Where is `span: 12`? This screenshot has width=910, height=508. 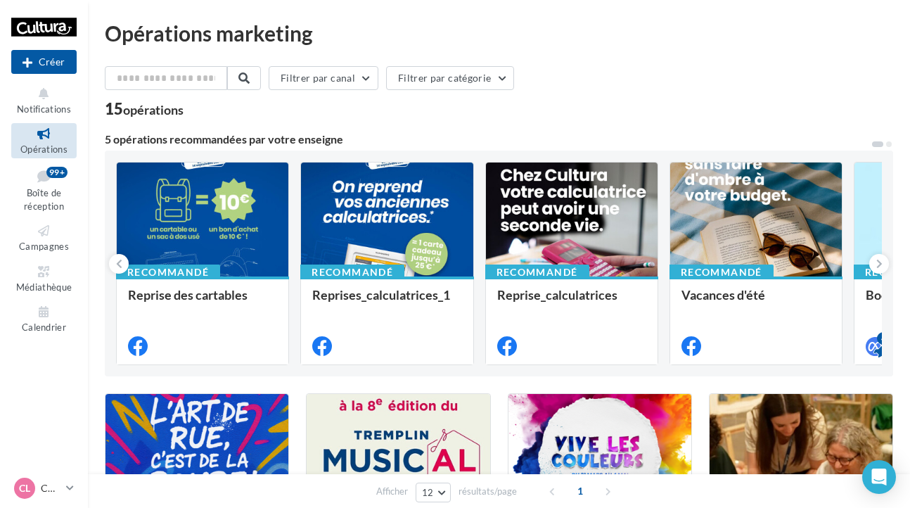
span: 12 is located at coordinates (428, 492).